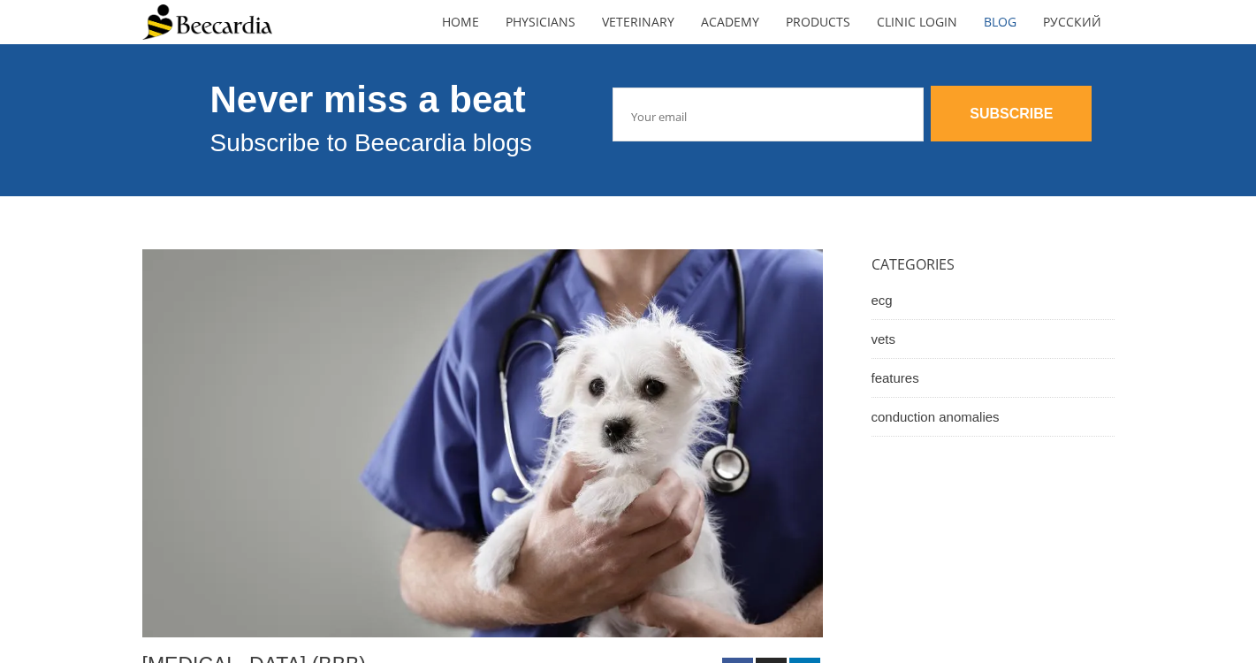 The width and height of the screenshot is (1256, 663). Describe the element at coordinates (460, 22) in the screenshot. I see `a: home` at that location.